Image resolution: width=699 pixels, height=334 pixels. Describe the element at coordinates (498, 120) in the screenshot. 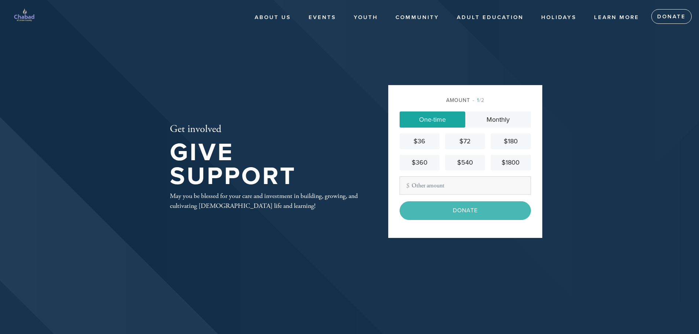

I see `a: Monthly` at that location.